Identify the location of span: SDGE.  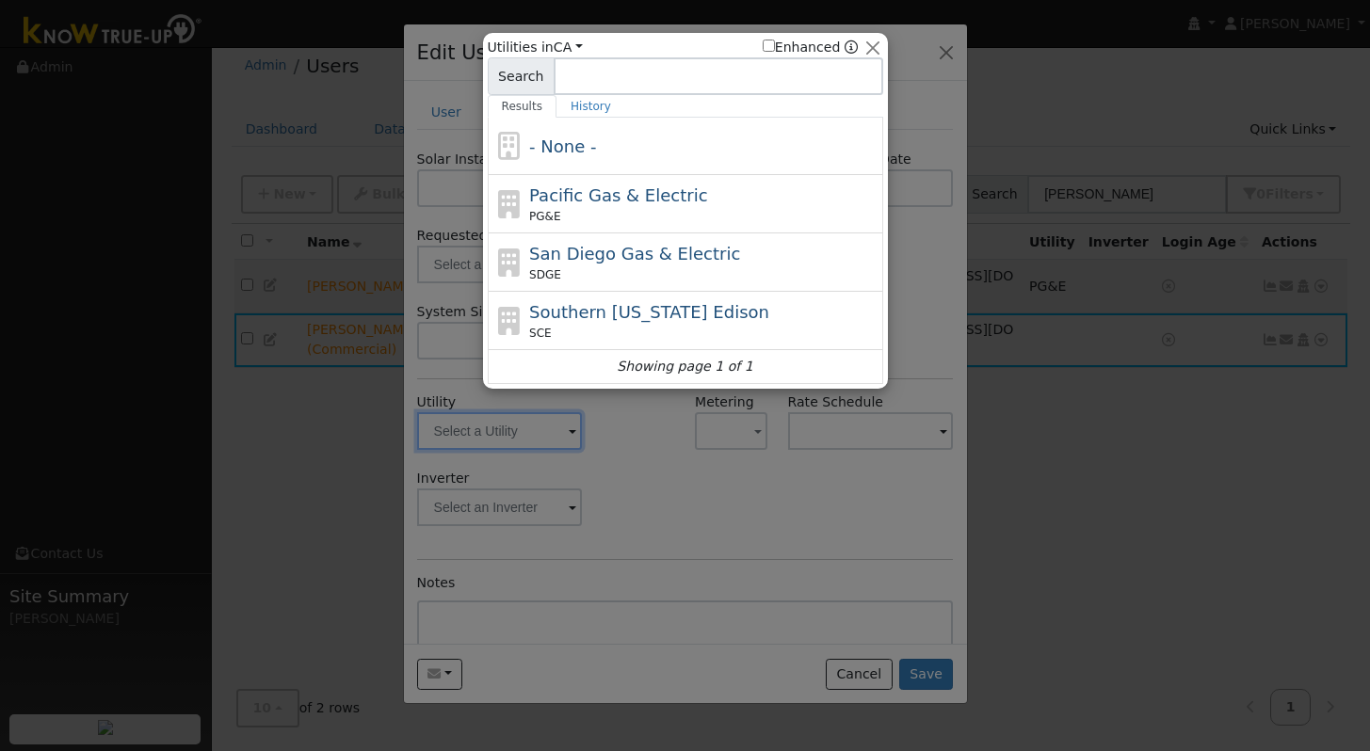
(545, 275).